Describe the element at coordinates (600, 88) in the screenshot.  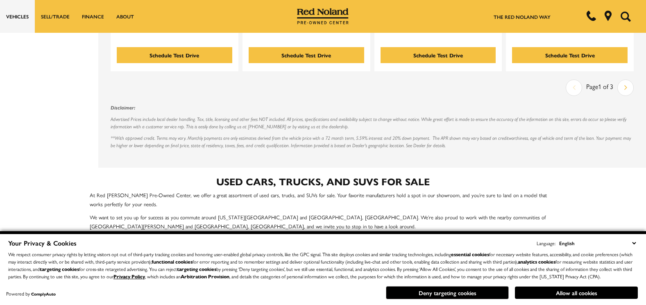
I see `div: Page 1 of 3` at that location.